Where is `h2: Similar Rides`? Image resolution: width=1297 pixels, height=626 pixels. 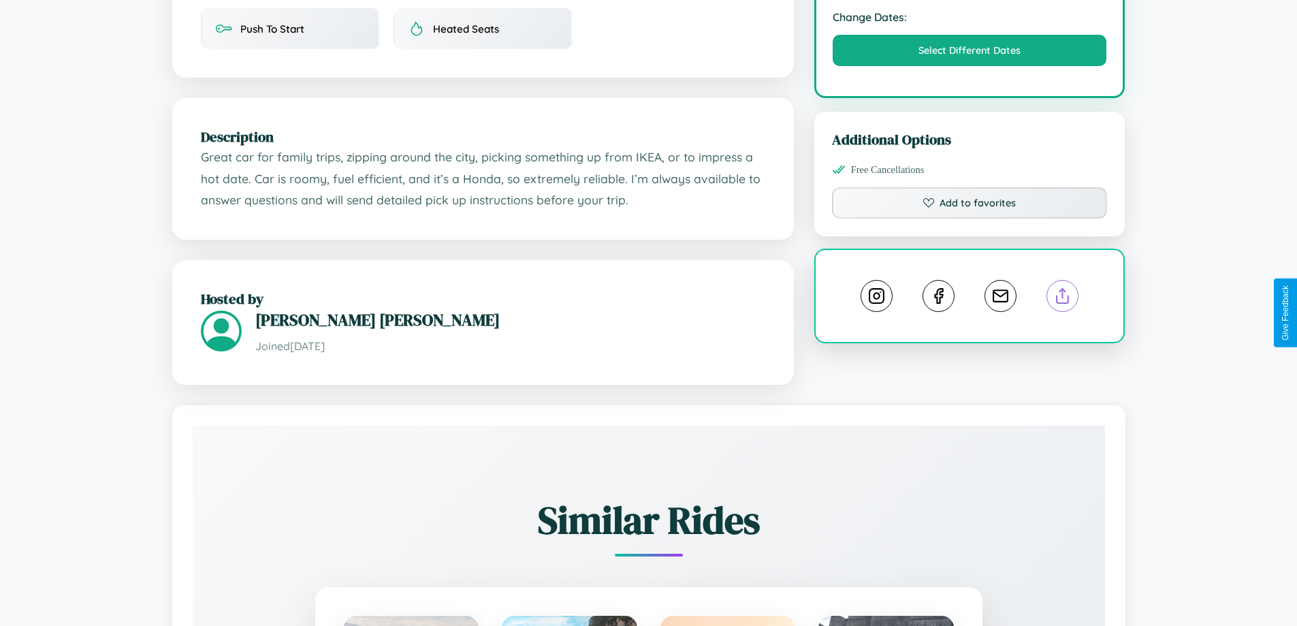
h2: Similar Rides is located at coordinates (649, 520).